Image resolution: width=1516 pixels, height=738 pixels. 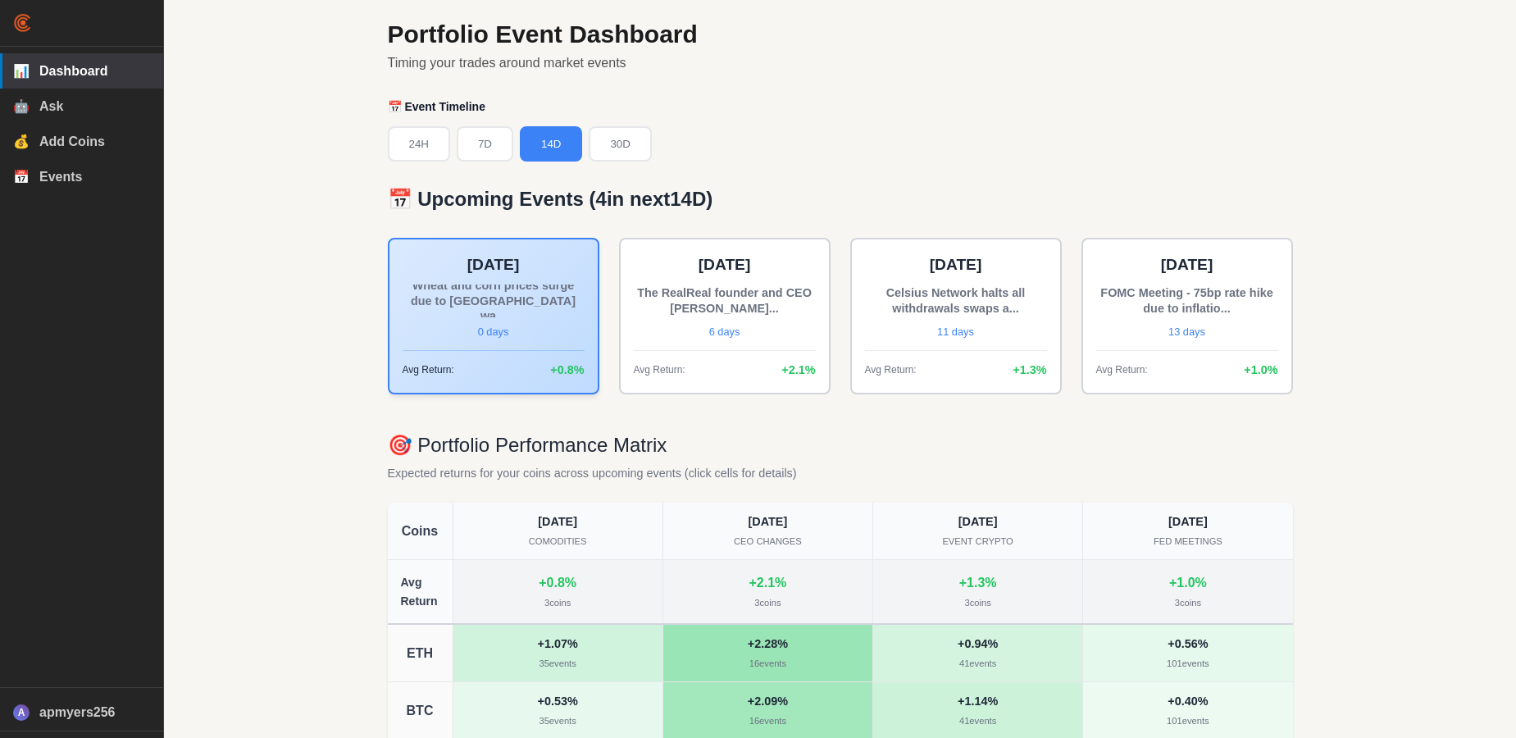 What do you see at coordinates (840, 473) in the screenshot?
I see `p: Expected returns for your coins across upcoming events (click cells for details)` at bounding box center [840, 473].